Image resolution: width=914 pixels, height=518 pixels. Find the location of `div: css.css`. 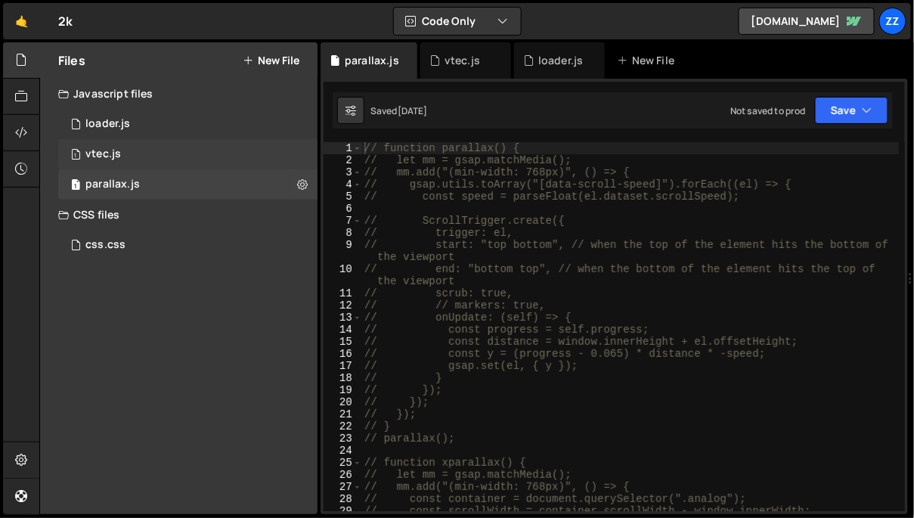

div: css.css is located at coordinates (105, 245).